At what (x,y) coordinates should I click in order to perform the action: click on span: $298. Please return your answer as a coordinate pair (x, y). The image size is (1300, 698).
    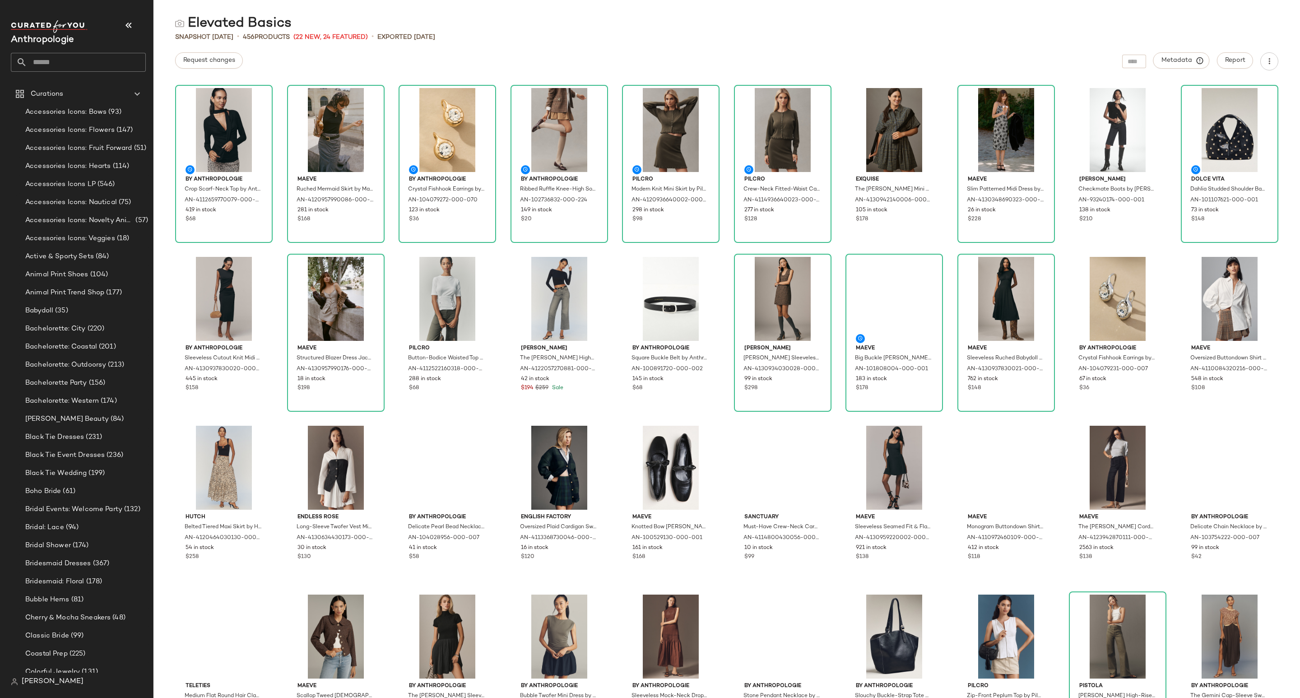
    Looking at the image, I should click on (751, 388).